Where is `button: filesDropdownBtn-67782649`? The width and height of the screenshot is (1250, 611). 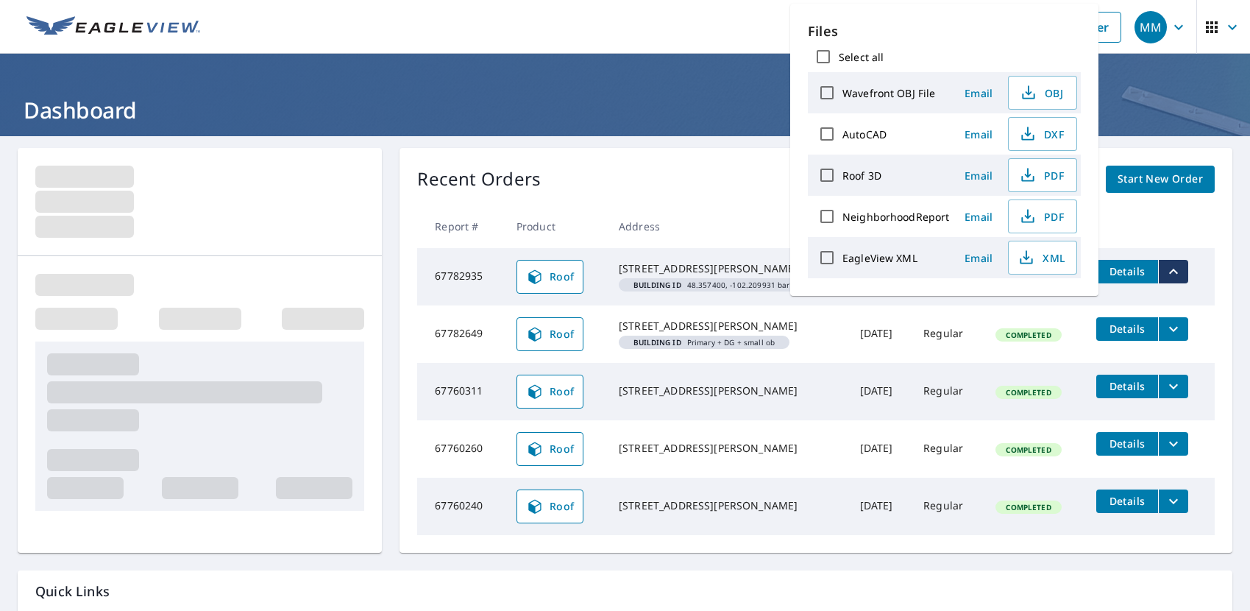 button: filesDropdownBtn-67782649 is located at coordinates (1173, 329).